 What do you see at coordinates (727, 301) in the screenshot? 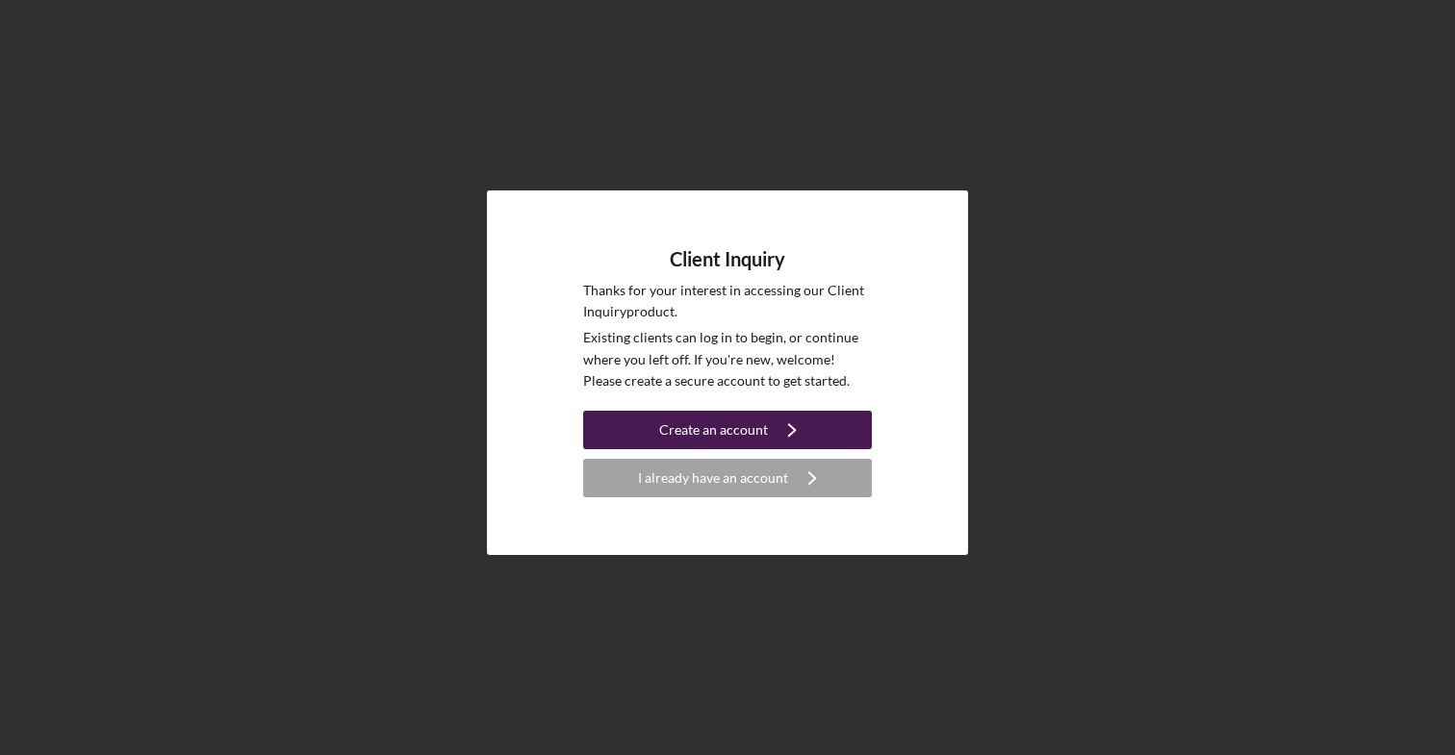
I see `p: Thanks for your interest in accessing our Client Inquiry product.` at bounding box center [727, 301].